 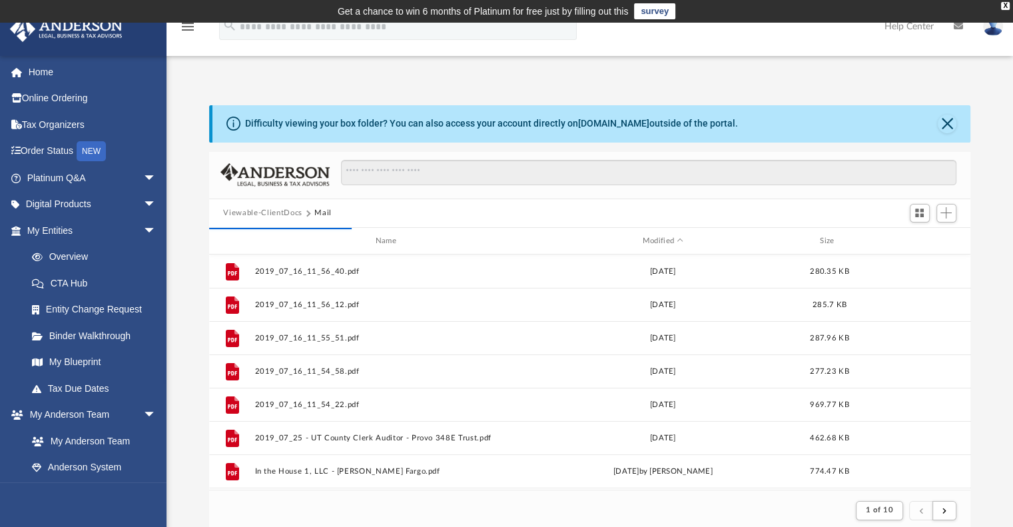 I want to click on a: Client Referrals, so click(x=94, y=493).